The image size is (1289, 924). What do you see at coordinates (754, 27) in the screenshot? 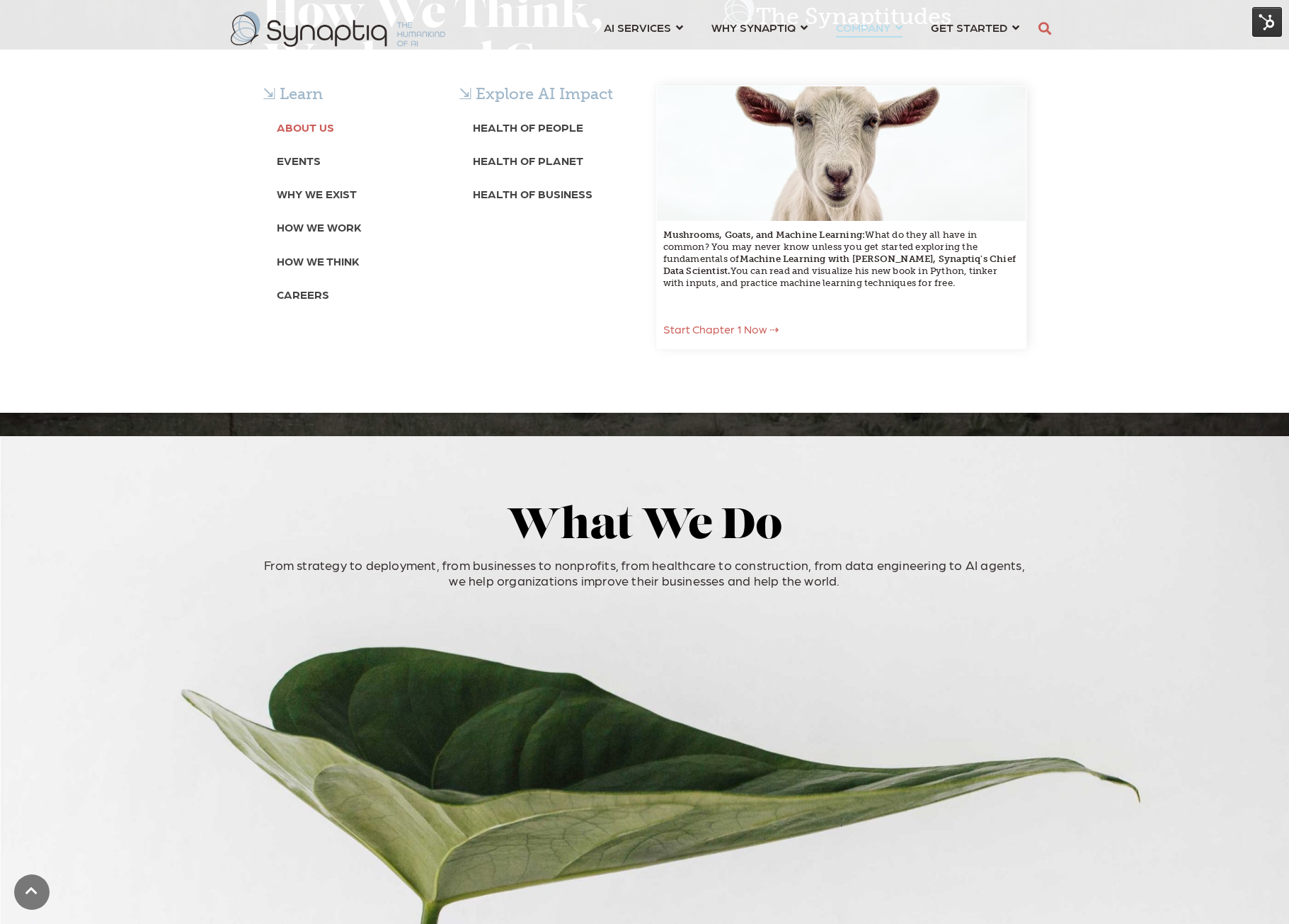
I see `span: WHY SYNAPTIQ` at bounding box center [754, 27].